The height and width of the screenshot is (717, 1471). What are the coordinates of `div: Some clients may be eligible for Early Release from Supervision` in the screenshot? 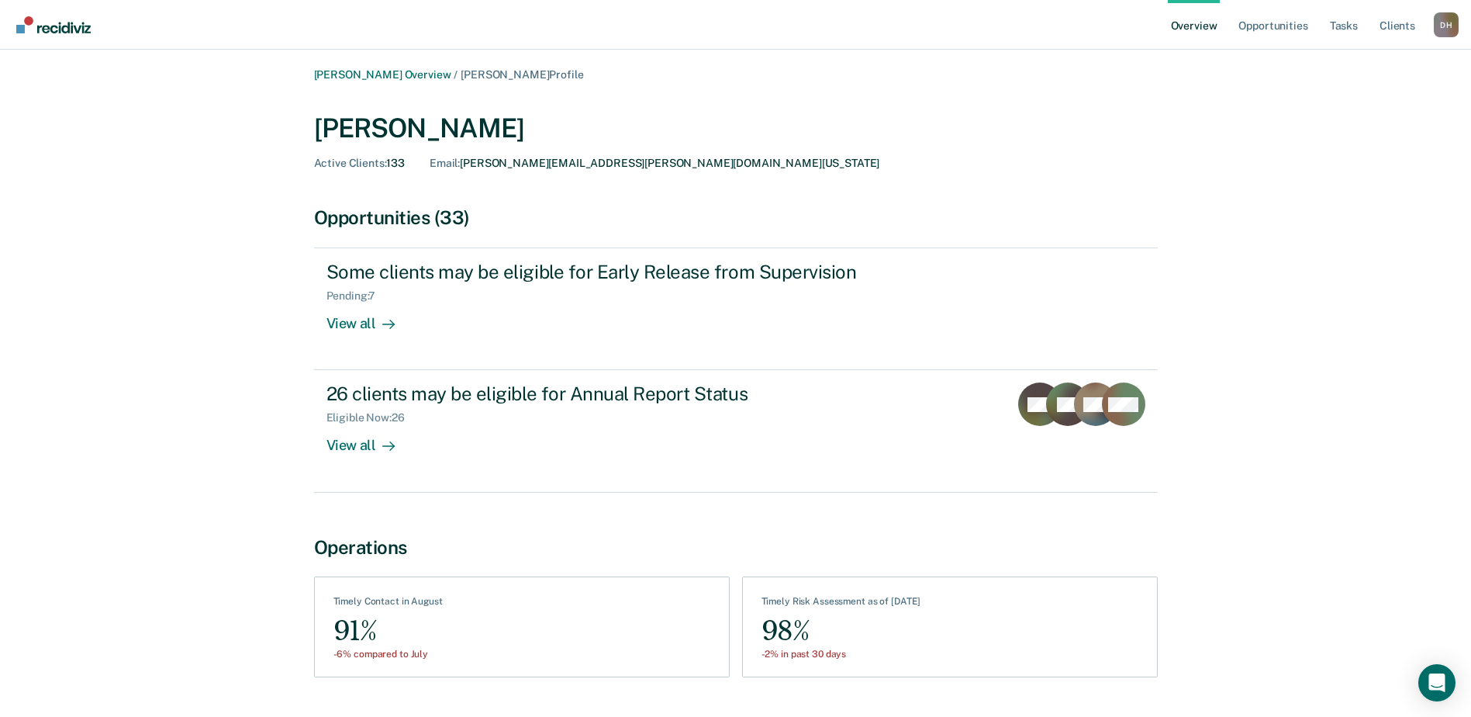 It's located at (599, 271).